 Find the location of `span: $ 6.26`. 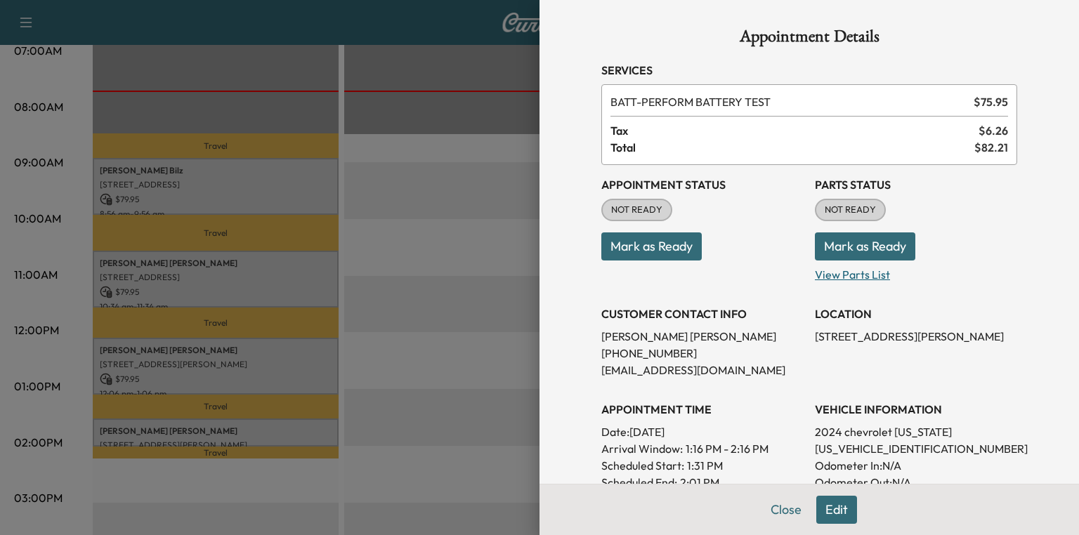

span: $ 6.26 is located at coordinates (993, 131).